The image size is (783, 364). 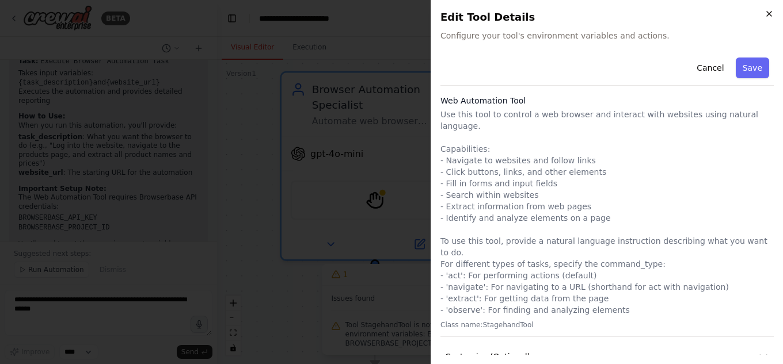 What do you see at coordinates (607, 17) in the screenshot?
I see `h2: Edit Tool Details` at bounding box center [607, 17].